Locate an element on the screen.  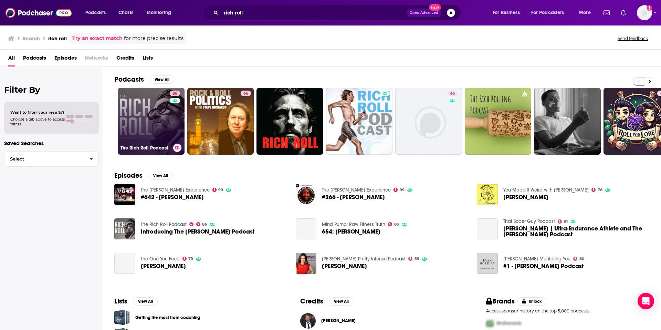
span: McDonalds is located at coordinates (509, 323).